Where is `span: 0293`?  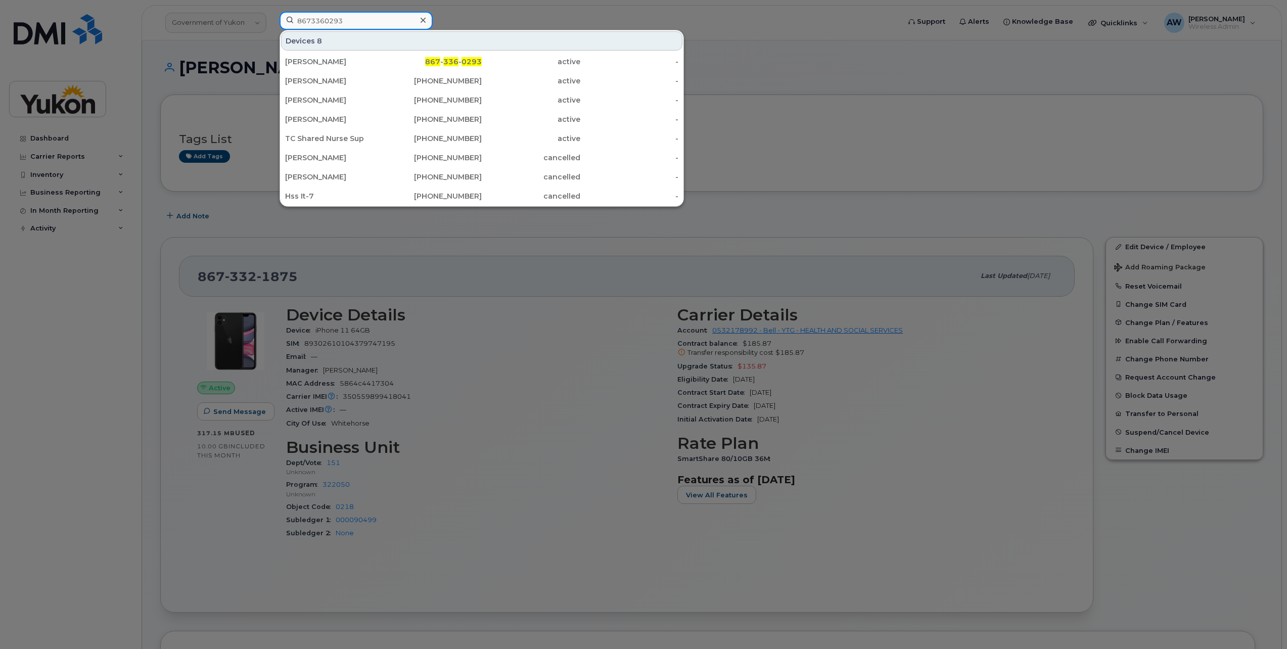
span: 0293 is located at coordinates (472, 62).